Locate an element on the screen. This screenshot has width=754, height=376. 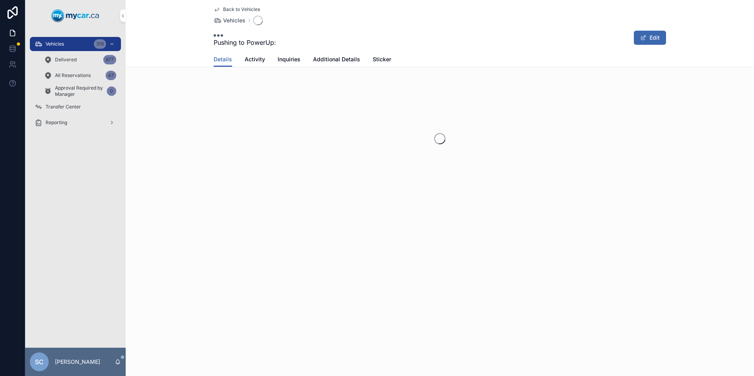
span: Reporting is located at coordinates (56, 122).